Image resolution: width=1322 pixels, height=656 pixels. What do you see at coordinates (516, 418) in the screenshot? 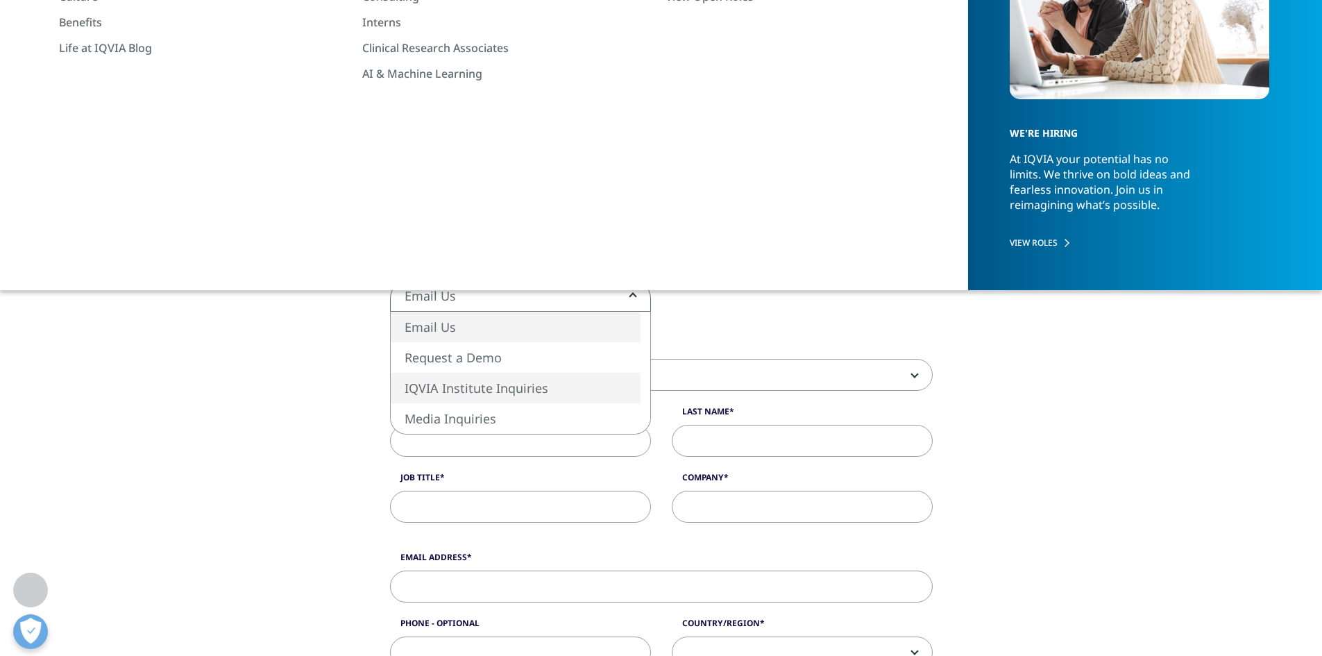
I see `li: Media Inquiries` at bounding box center [516, 418].